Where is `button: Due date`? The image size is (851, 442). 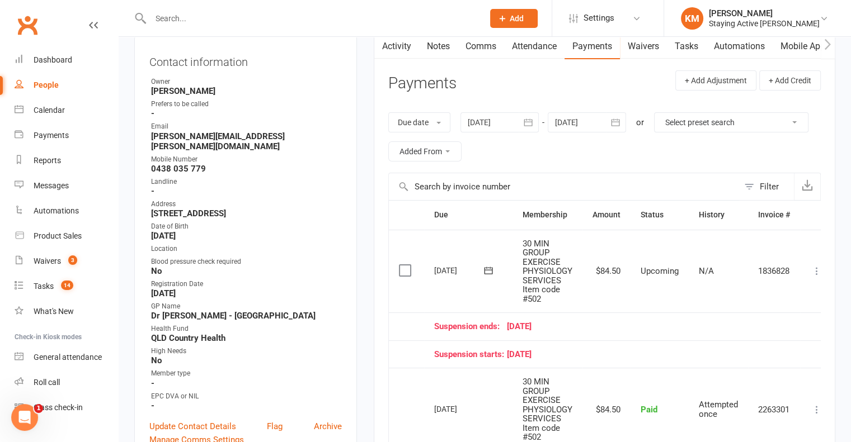
button: Due date is located at coordinates (419, 122).